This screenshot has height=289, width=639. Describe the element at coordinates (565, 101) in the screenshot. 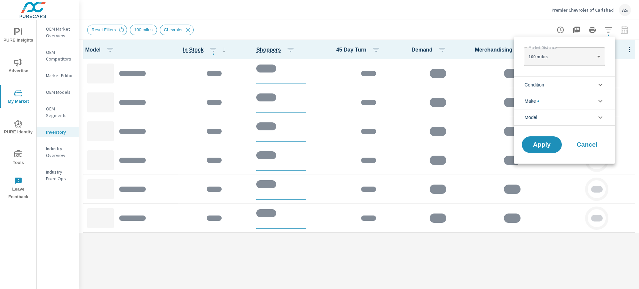

I see `ul: filter options` at that location.